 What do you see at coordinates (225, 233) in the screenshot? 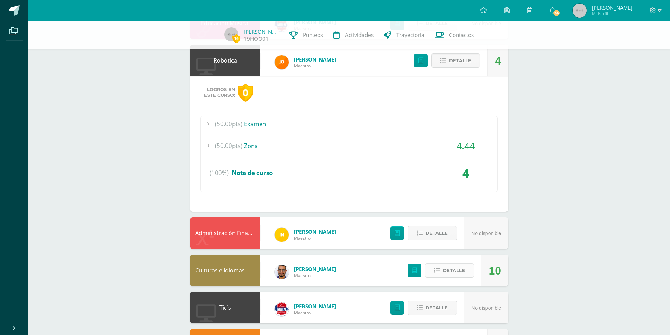
I see `div: Administración Financiera` at bounding box center [225, 233].